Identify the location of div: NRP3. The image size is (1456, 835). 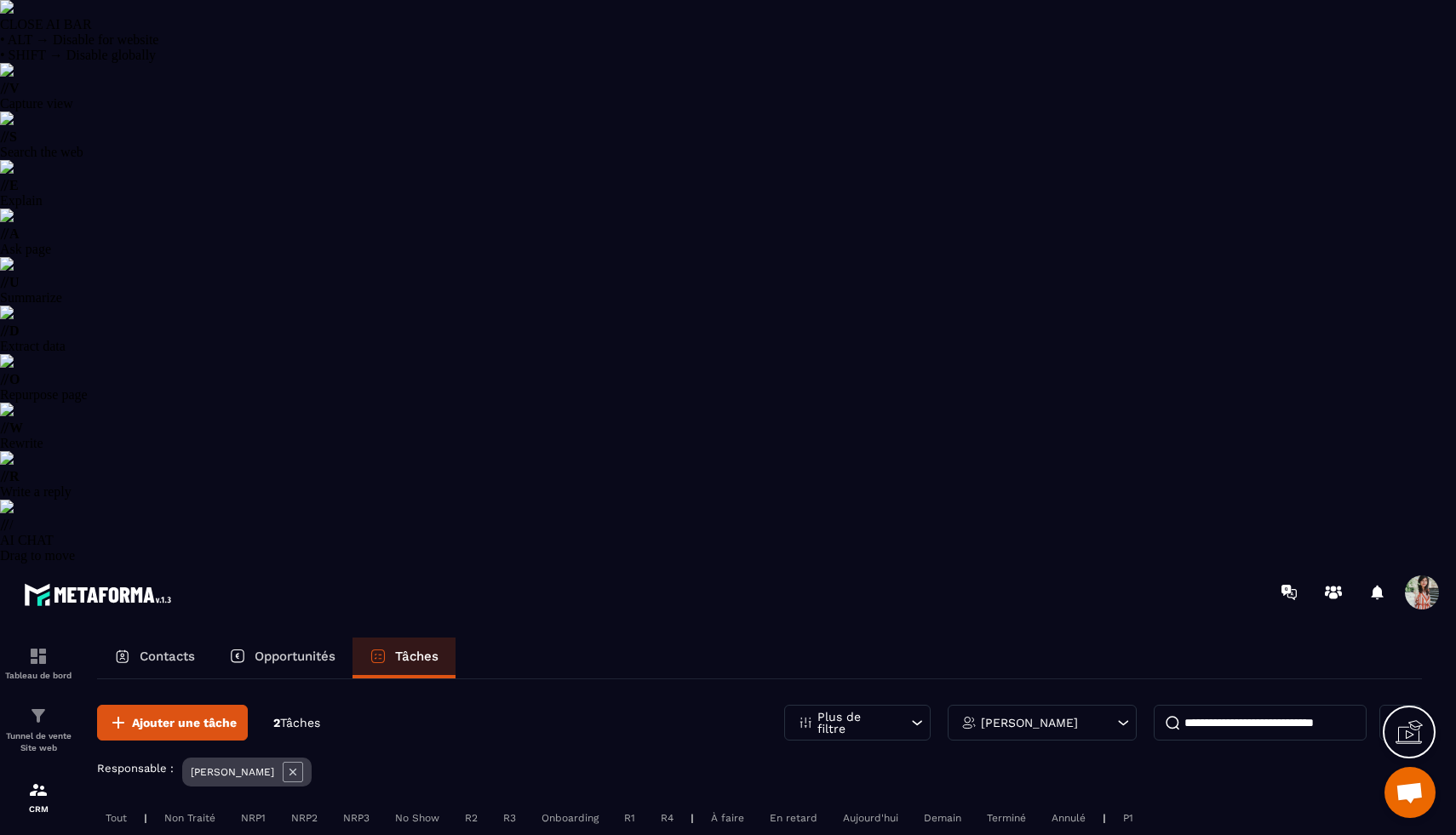
(356, 818).